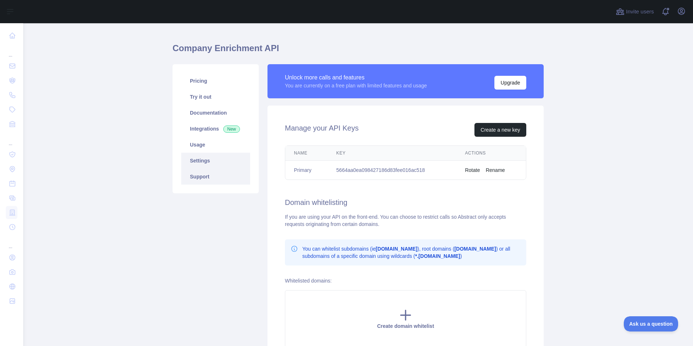 This screenshot has height=346, width=693. What do you see at coordinates (216, 113) in the screenshot?
I see `a: Documentation` at bounding box center [216, 113].